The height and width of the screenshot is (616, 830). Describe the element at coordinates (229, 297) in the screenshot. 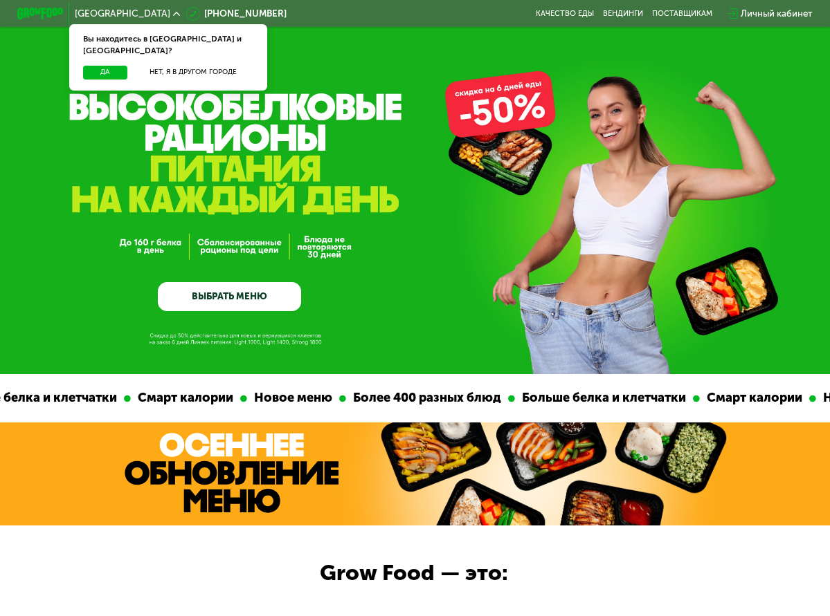

I see `a: ВЫБРАТЬ МЕНЮ` at that location.